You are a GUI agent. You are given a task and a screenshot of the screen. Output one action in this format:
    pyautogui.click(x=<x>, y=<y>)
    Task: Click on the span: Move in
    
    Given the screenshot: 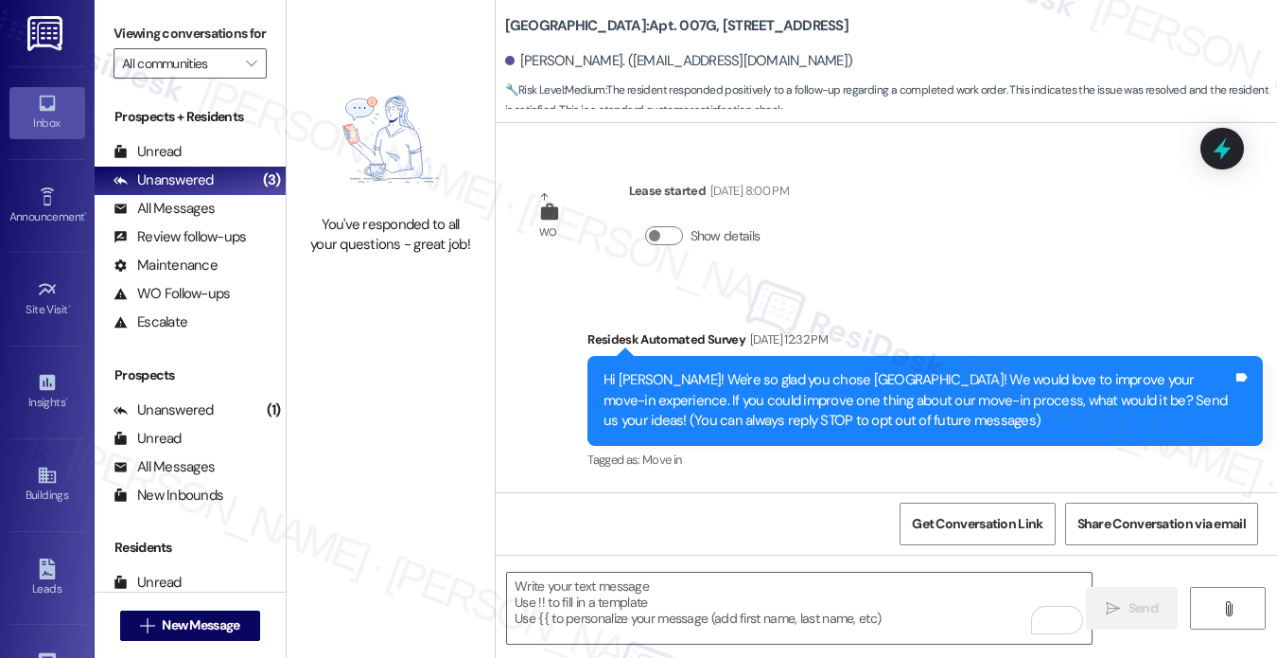 What is the action you would take?
    pyautogui.click(x=661, y=459)
    